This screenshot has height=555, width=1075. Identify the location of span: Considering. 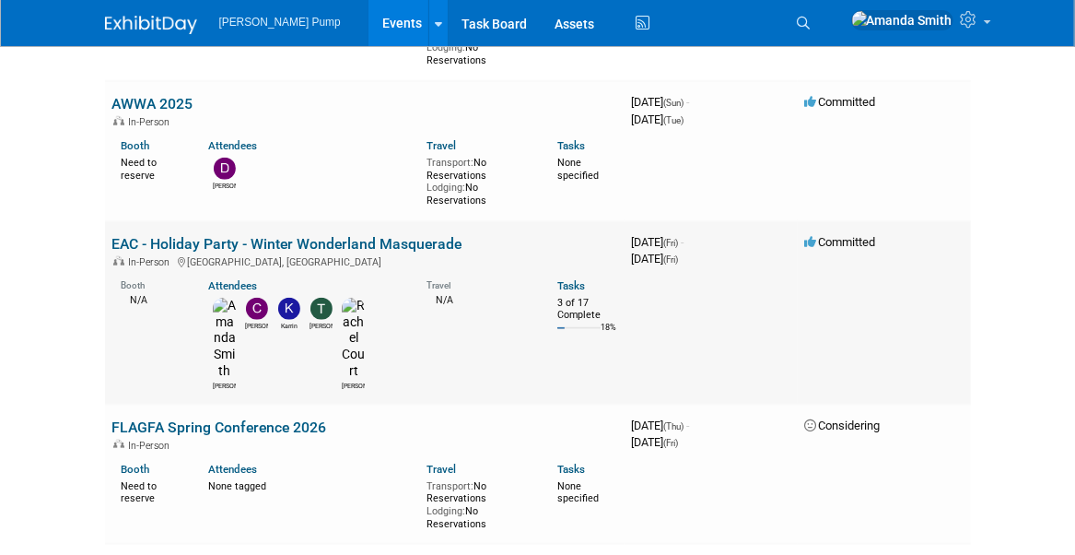
(843, 425).